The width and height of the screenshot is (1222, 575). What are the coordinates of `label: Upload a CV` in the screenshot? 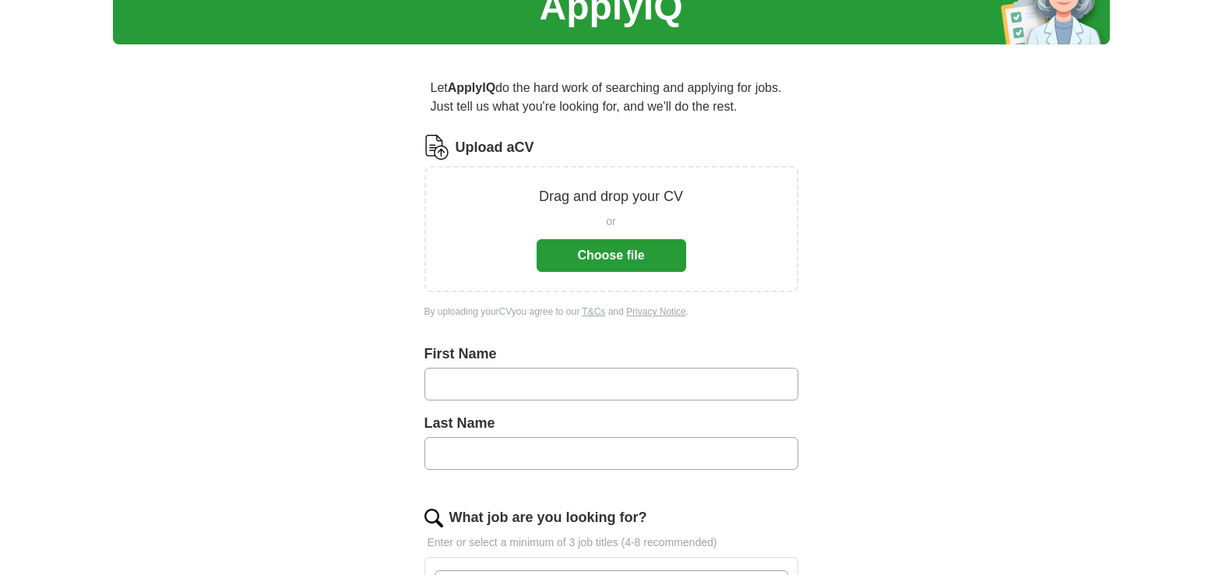 It's located at (495, 147).